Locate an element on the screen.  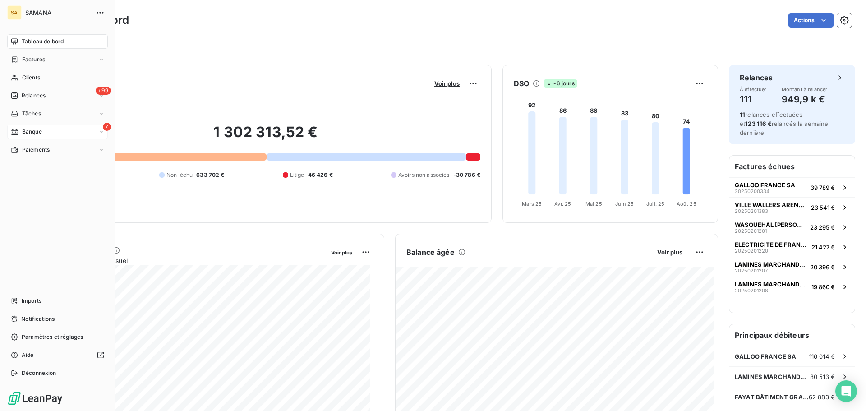
span: VILLE WALLERS ARENBERG is located at coordinates (771, 205).